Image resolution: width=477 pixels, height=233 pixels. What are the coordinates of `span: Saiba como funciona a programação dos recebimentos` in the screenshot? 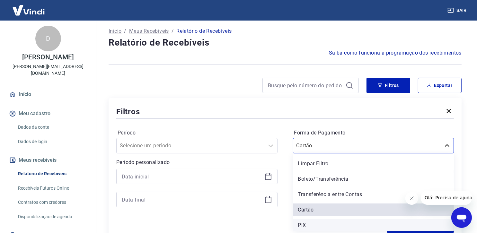 It's located at (395, 53).